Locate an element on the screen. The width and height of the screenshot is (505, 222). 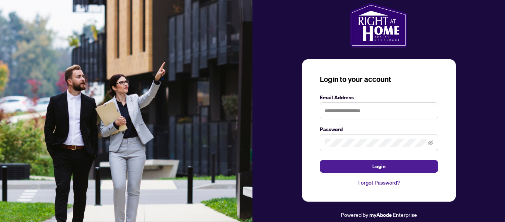
a: myAbode is located at coordinates (381, 214).